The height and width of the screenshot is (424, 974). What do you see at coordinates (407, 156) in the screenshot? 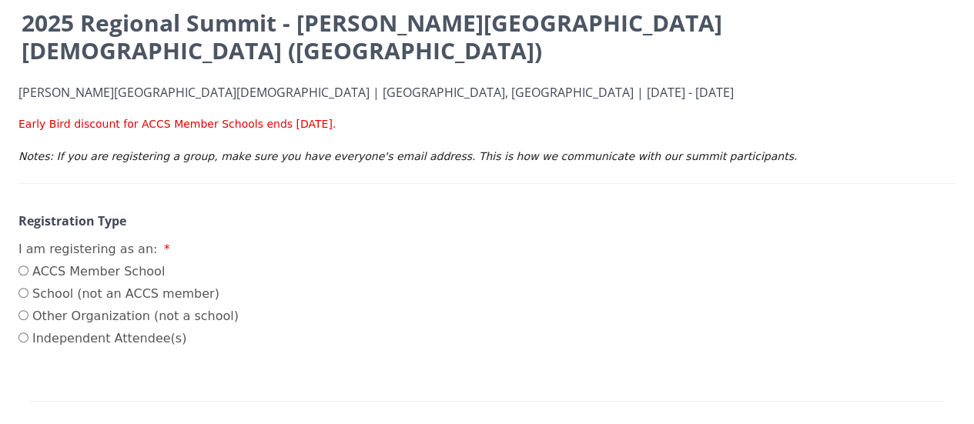
I see `em: Notes: If you are registering a group, make sure you have everyone's email address. This is how w...` at bounding box center [407, 156].